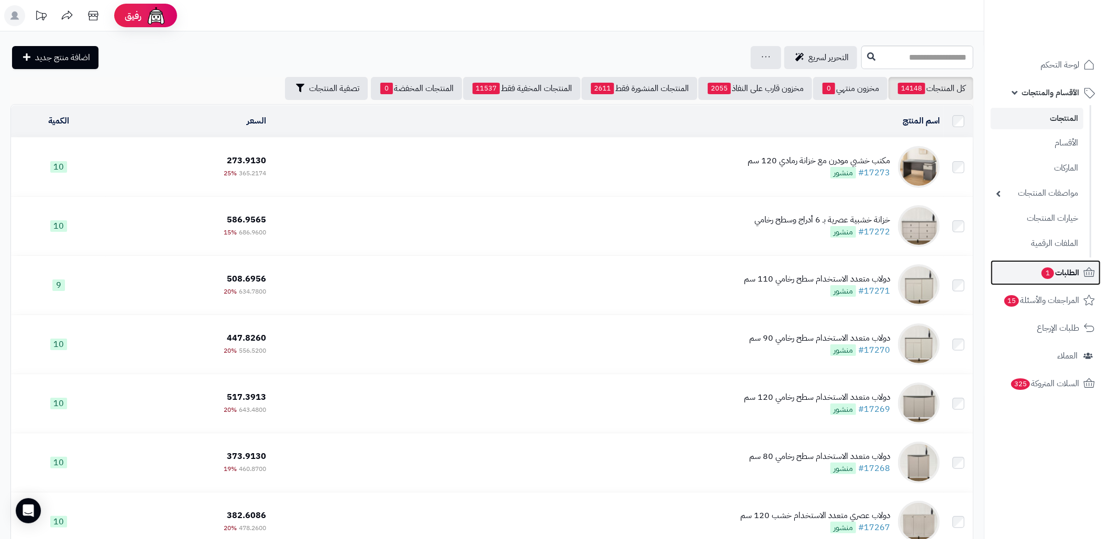 Image resolution: width=1107 pixels, height=539 pixels. What do you see at coordinates (819, 457) in the screenshot?
I see `div: دولاب متعدد الاستخدام سطح رخامي 80 سم` at bounding box center [819, 457].